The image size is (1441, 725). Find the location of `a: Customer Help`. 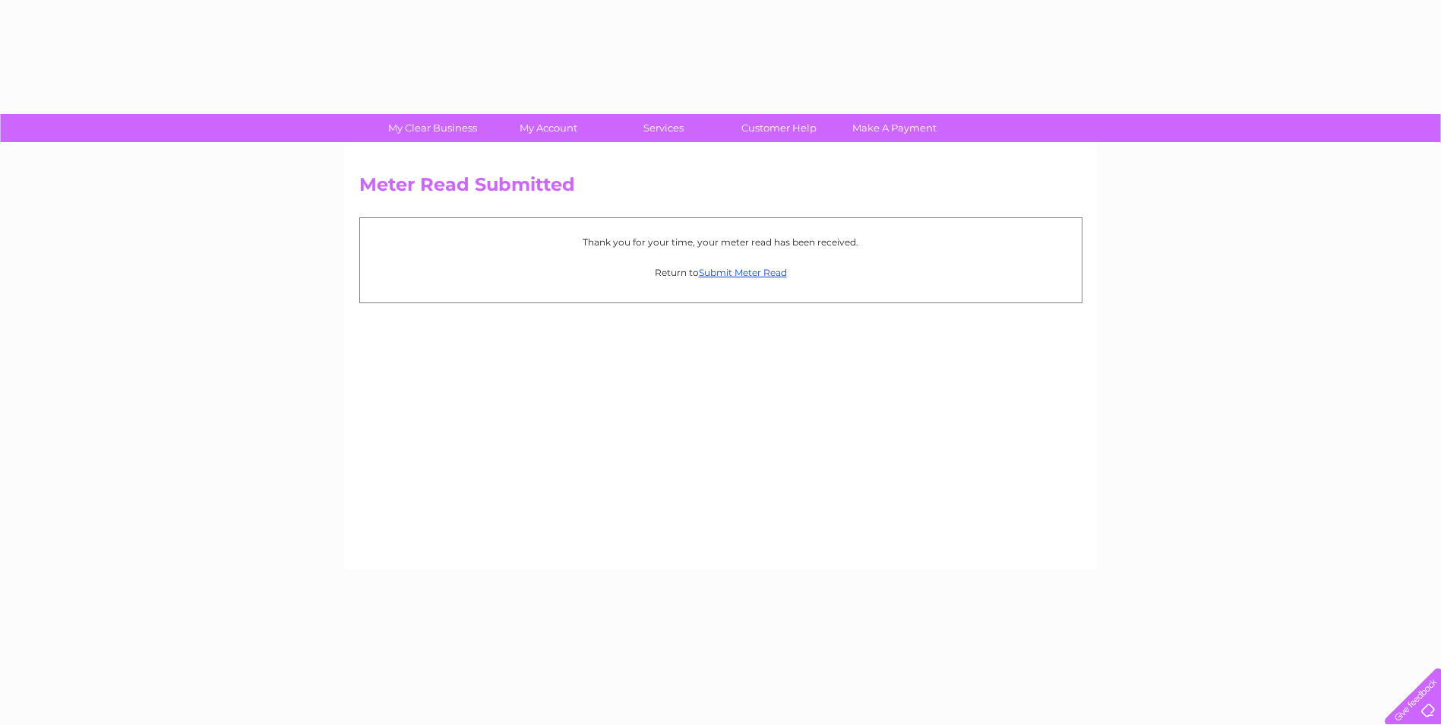

a: Customer Help is located at coordinates (779, 128).